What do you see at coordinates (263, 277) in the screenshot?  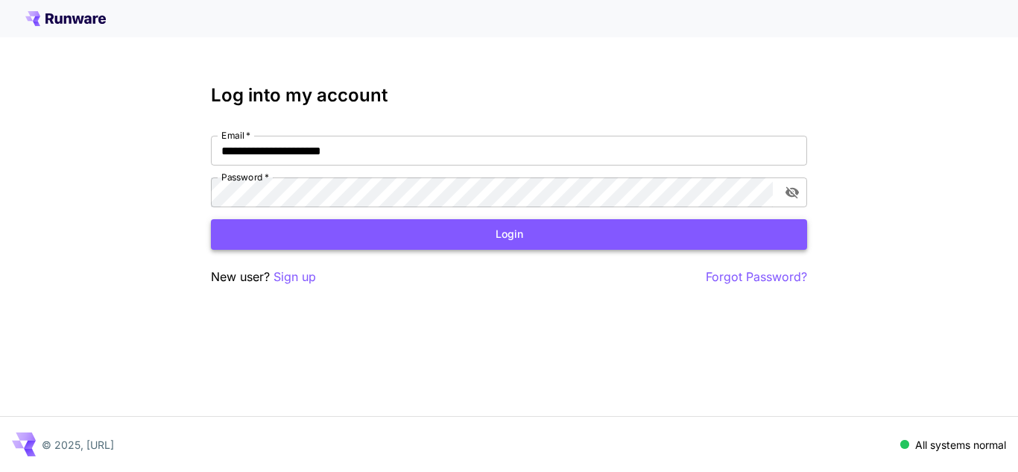 I see `p: New user?` at bounding box center [263, 277].